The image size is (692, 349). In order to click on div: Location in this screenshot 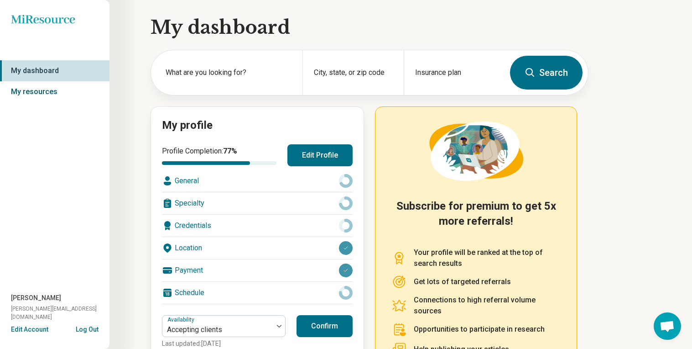, I will do `click(257, 248)`.